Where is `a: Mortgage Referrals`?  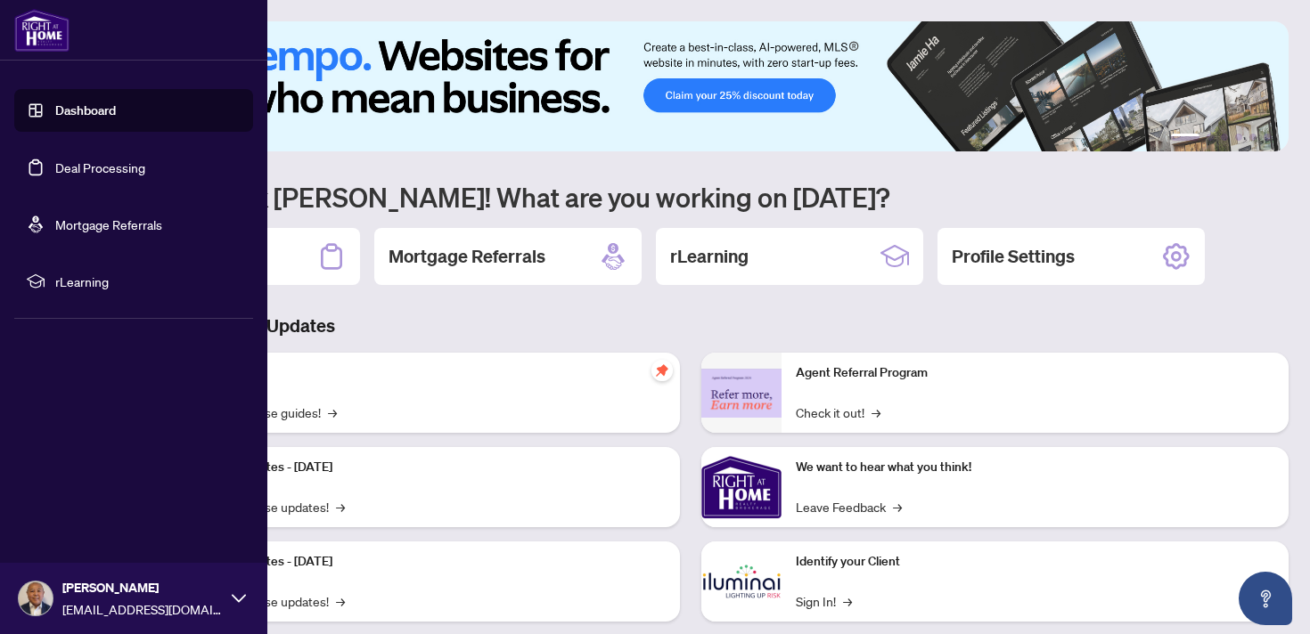 a: Mortgage Referrals is located at coordinates (109, 224).